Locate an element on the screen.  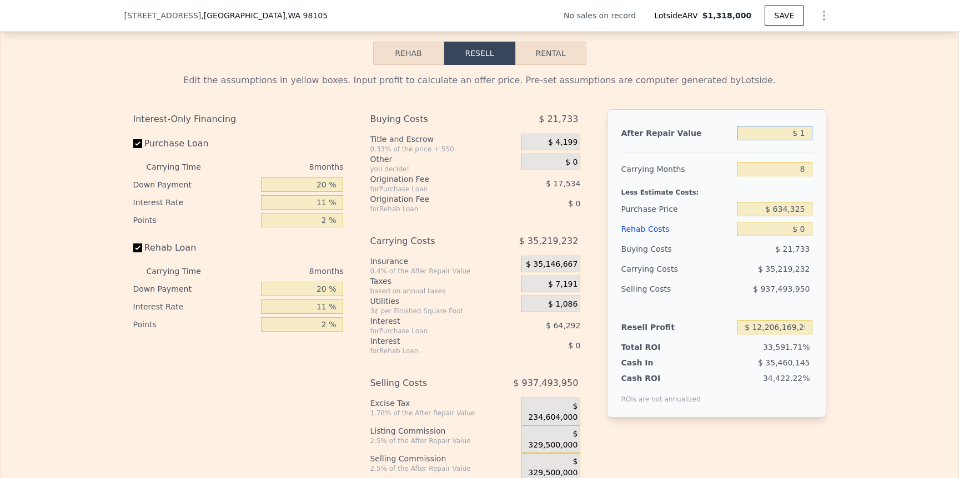
span: $ 35,146,667 is located at coordinates (552, 265).